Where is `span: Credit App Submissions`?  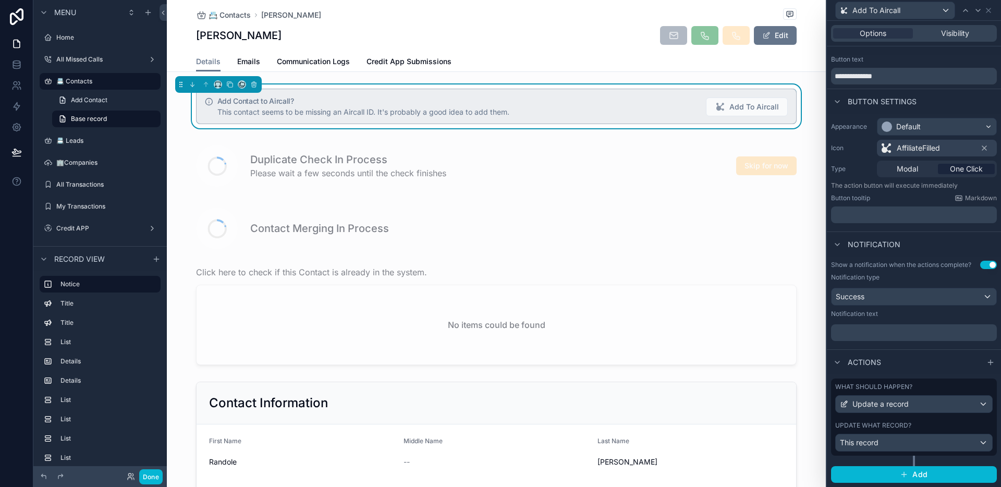 span: Credit App Submissions is located at coordinates (409, 62).